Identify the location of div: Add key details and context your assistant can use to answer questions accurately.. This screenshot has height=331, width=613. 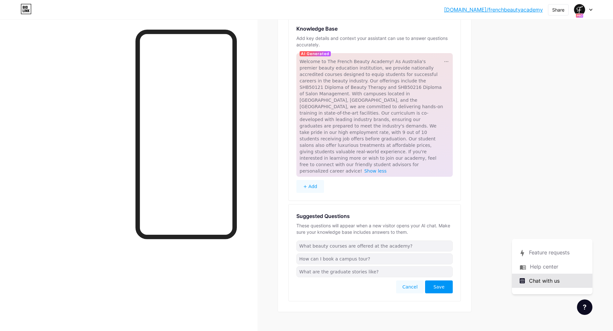
(375, 42).